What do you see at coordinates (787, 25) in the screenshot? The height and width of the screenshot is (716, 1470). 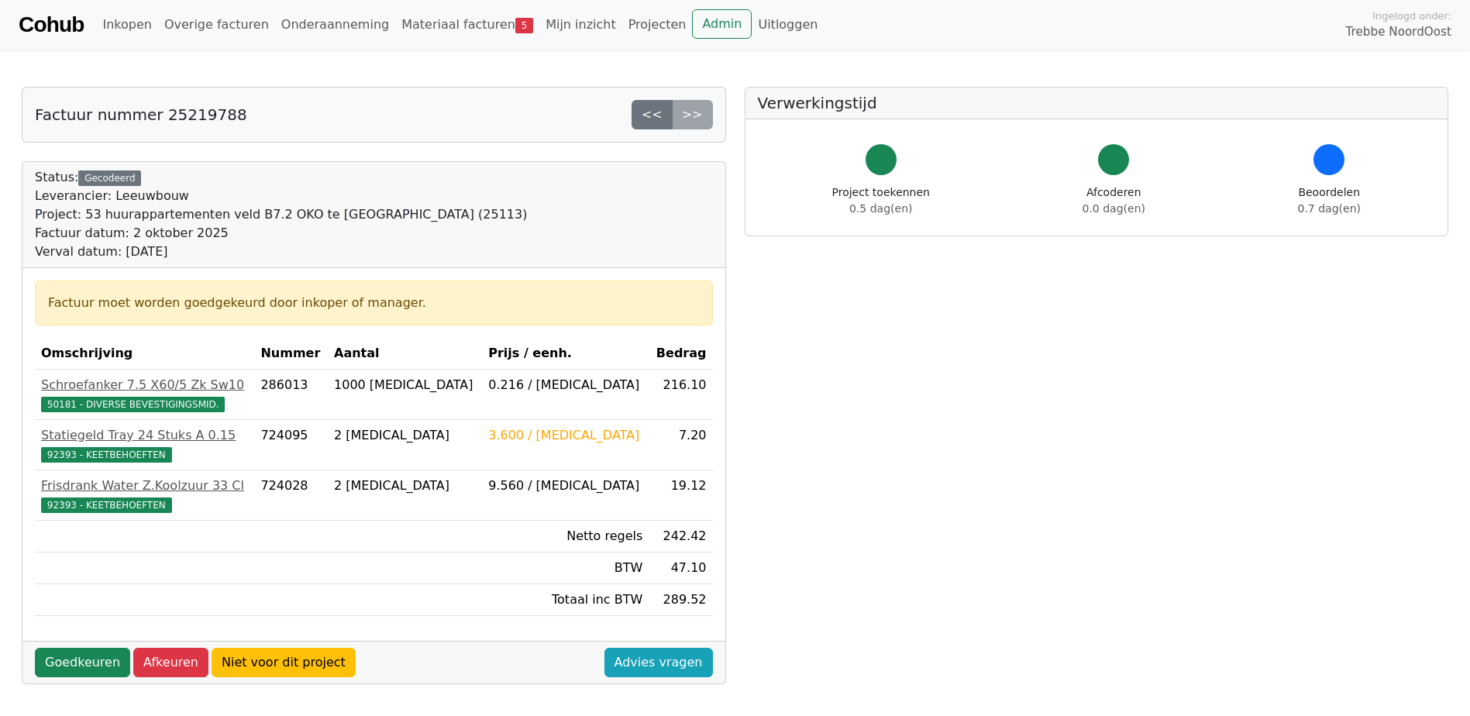 I see `a: Uitloggen` at bounding box center [787, 25].